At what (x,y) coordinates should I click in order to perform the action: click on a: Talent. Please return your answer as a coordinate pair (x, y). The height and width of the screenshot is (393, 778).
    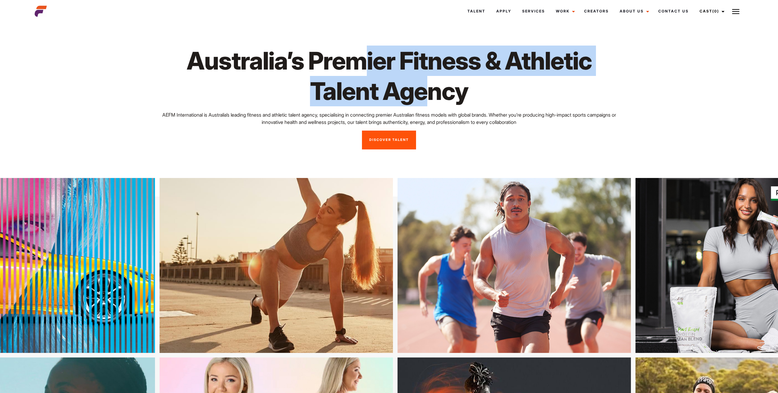
    Looking at the image, I should click on (476, 11).